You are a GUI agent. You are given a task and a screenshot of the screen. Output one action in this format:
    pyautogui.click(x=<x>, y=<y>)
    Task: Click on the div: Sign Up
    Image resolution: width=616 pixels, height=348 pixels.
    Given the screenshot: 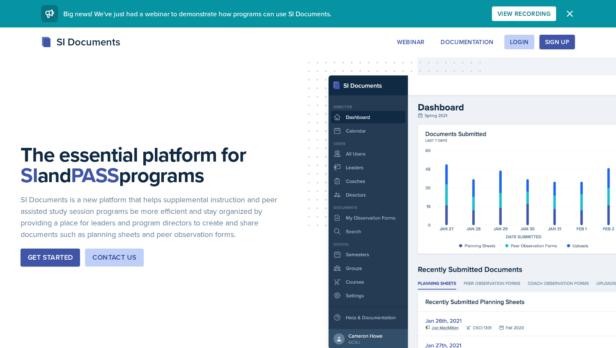 What is the action you would take?
    pyautogui.click(x=557, y=42)
    